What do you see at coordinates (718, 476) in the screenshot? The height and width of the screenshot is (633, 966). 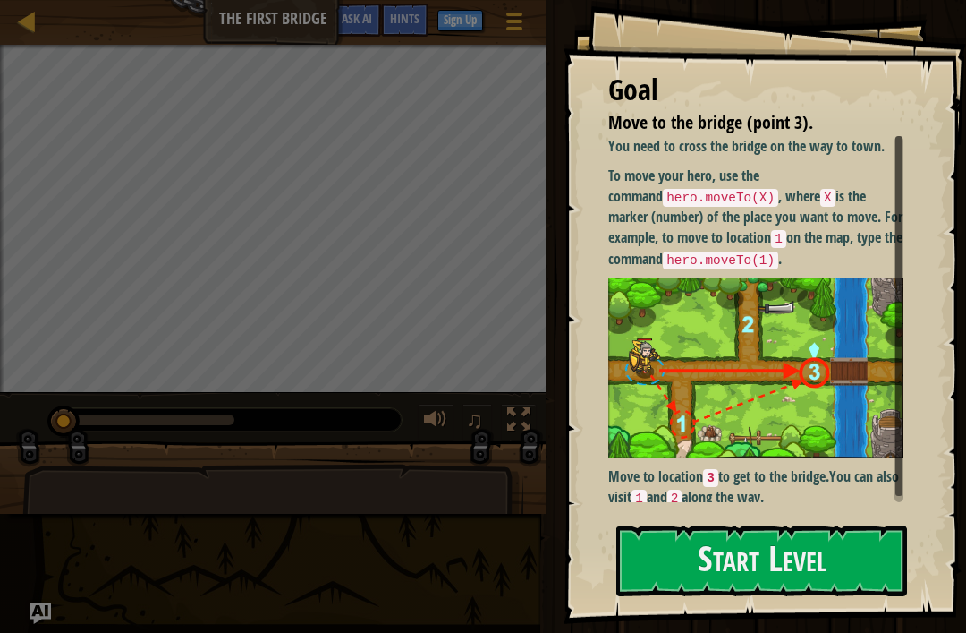 I see `strong: Move to location to get to the bridge.` at bounding box center [718, 476].